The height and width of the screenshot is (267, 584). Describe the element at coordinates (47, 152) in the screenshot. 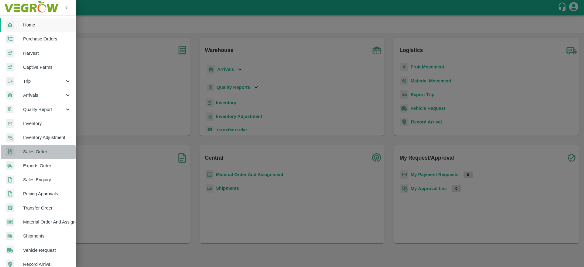

I see `span: Sales Order` at that location.